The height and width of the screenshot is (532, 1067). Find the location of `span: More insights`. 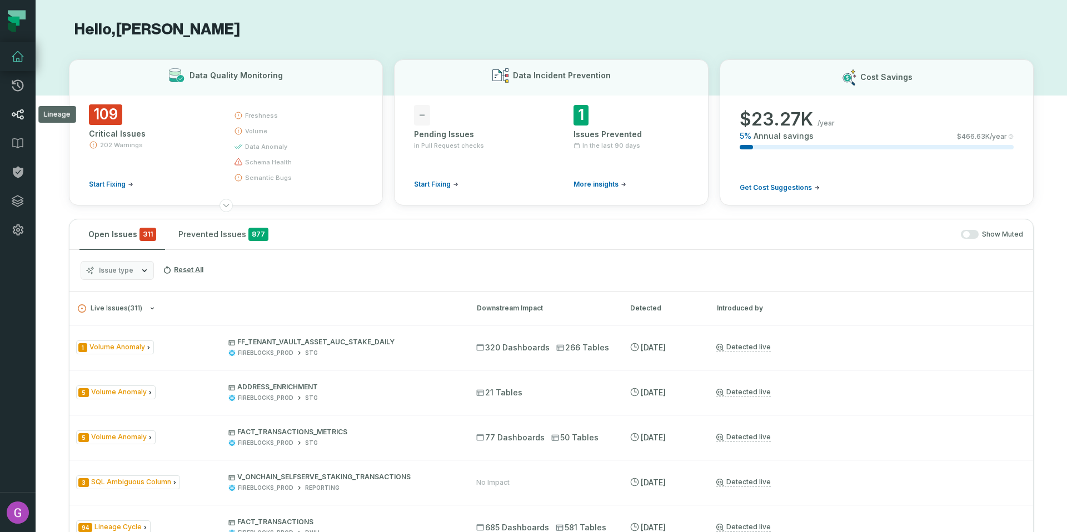

span: More insights is located at coordinates (596, 185).